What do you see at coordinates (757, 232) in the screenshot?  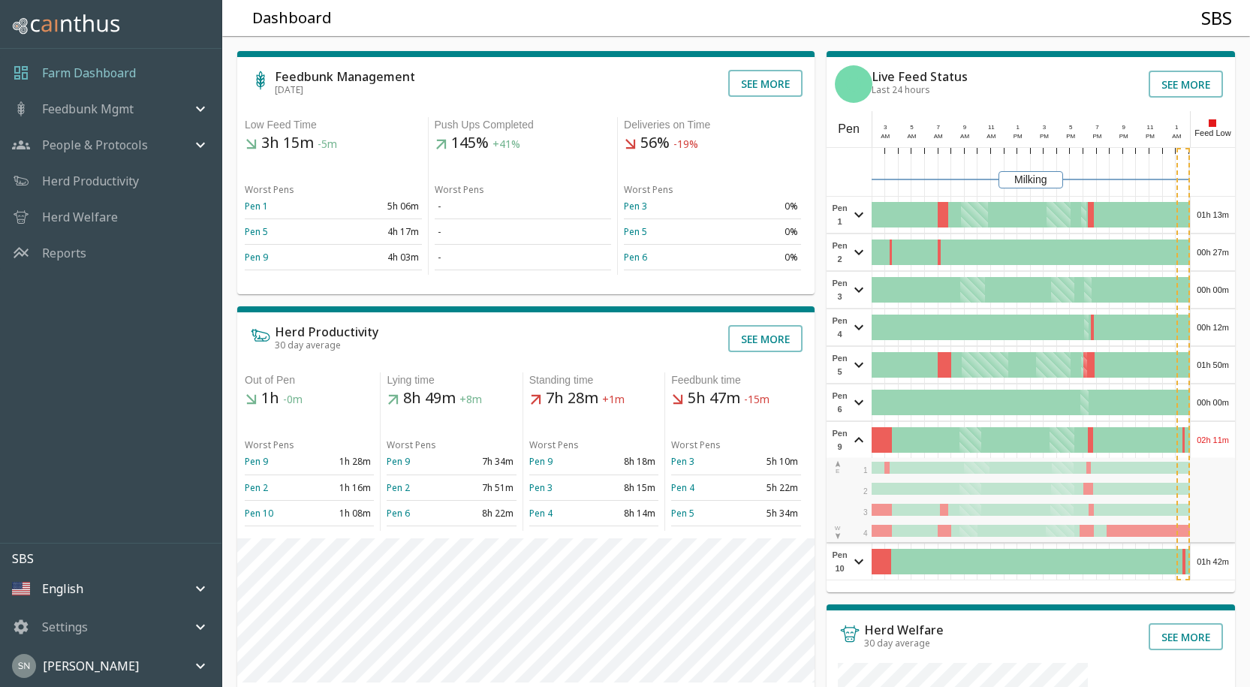 I see `td: 0%` at bounding box center [757, 232].